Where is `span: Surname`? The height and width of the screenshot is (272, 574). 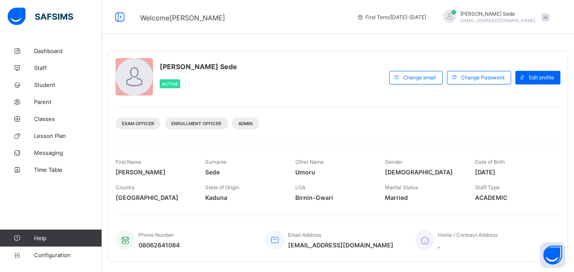 span: Surname is located at coordinates (216, 162).